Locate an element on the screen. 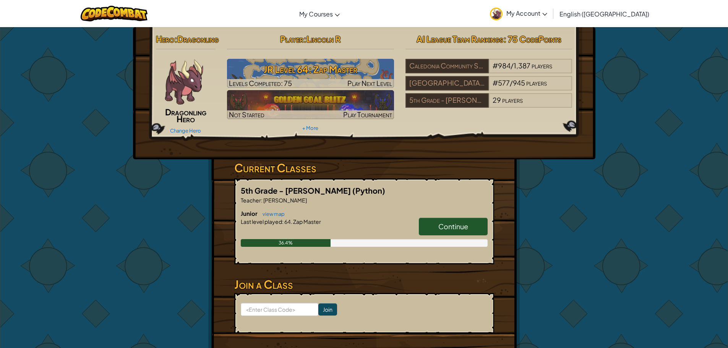 This screenshot has width=728, height=348. img: dragonling.png is located at coordinates (184, 82).